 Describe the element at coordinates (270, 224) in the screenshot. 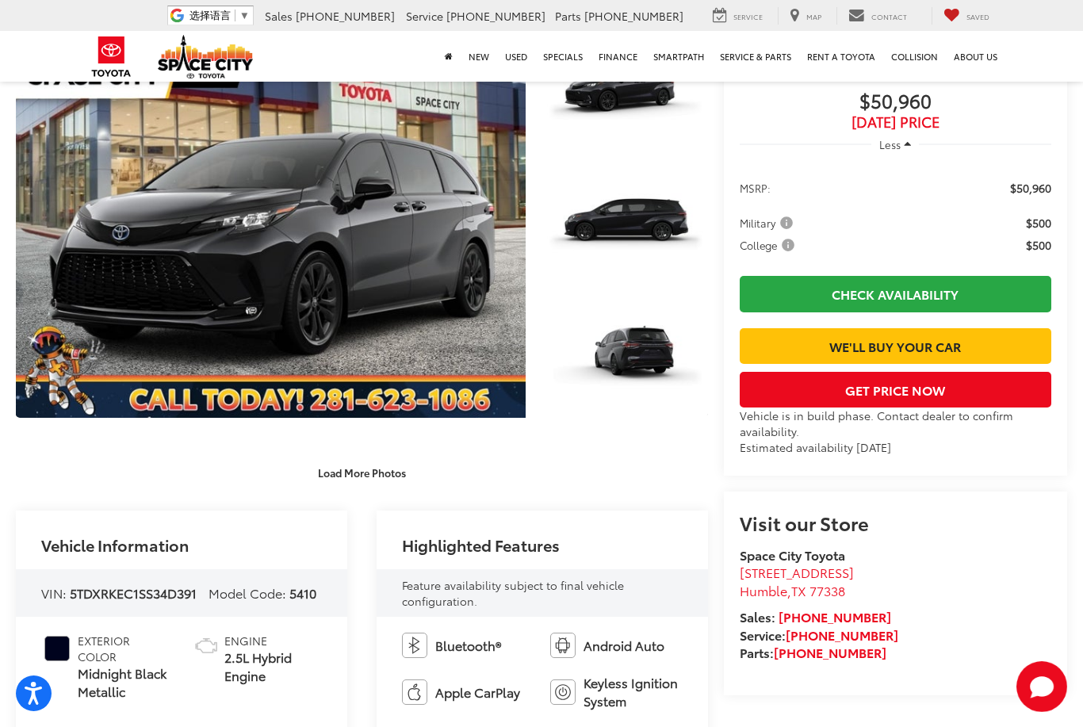

I see `a: Expand Photo 0` at that location.